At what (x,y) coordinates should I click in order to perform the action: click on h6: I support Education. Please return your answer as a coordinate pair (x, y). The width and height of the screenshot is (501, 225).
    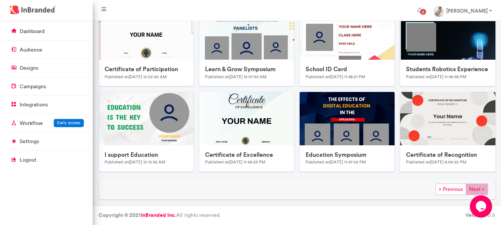
    Looking at the image, I should click on (146, 155).